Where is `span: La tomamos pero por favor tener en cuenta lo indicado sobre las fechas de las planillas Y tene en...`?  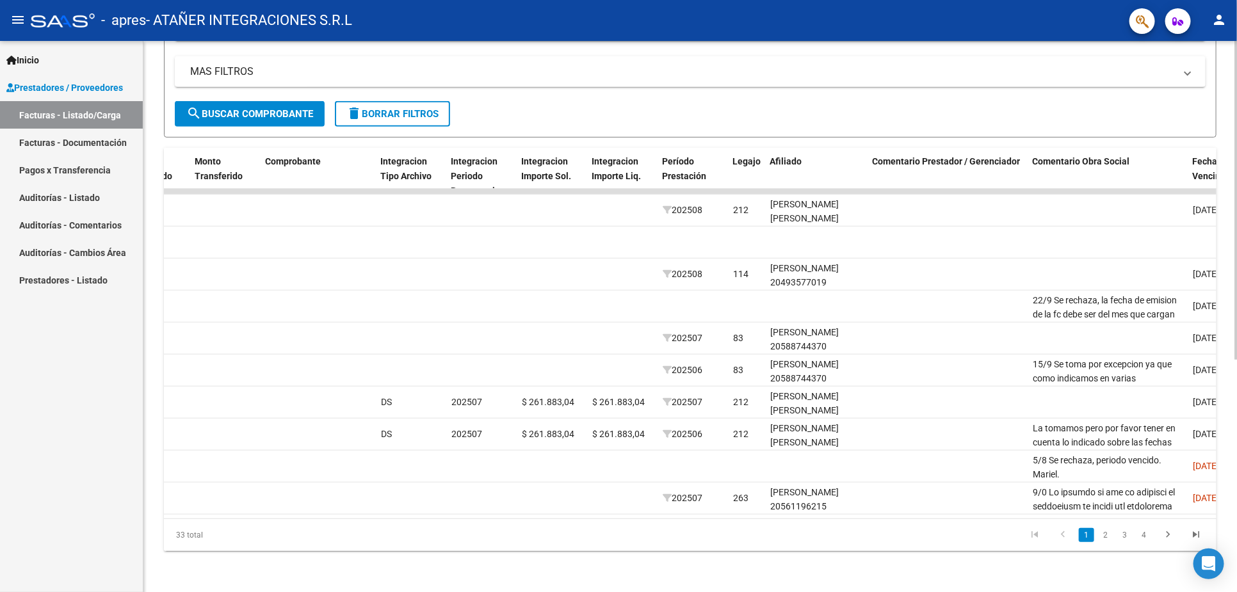
span: La tomamos pero por favor tener en cuenta lo indicado sobre las fechas de las planillas Y tene en... is located at coordinates (1107, 465).